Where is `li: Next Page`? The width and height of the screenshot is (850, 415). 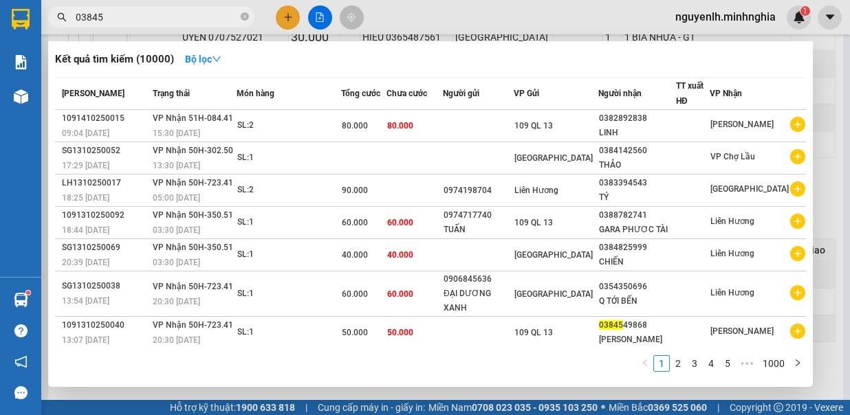
li: Next Page is located at coordinates (797, 364).